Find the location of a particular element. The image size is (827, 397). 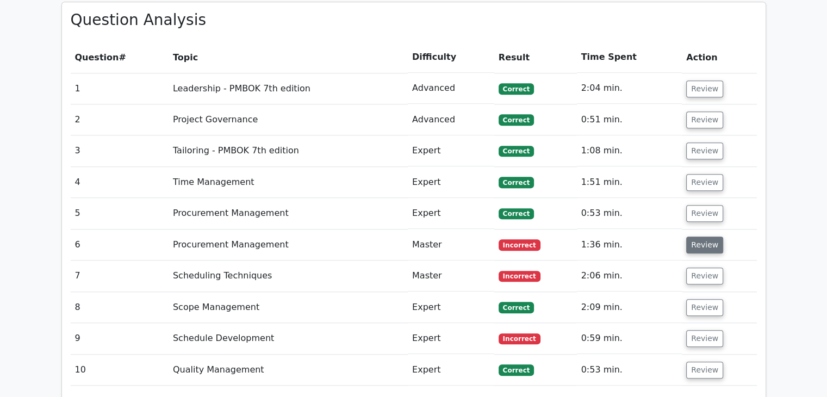

td: Project Governance is located at coordinates (288, 120).